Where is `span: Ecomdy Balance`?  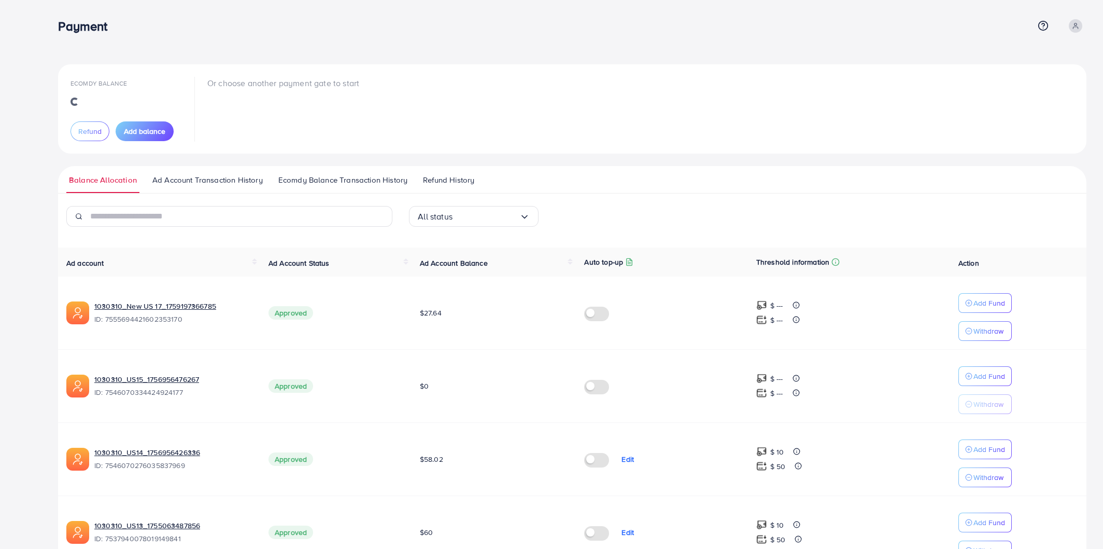
span: Ecomdy Balance is located at coordinates (99, 83).